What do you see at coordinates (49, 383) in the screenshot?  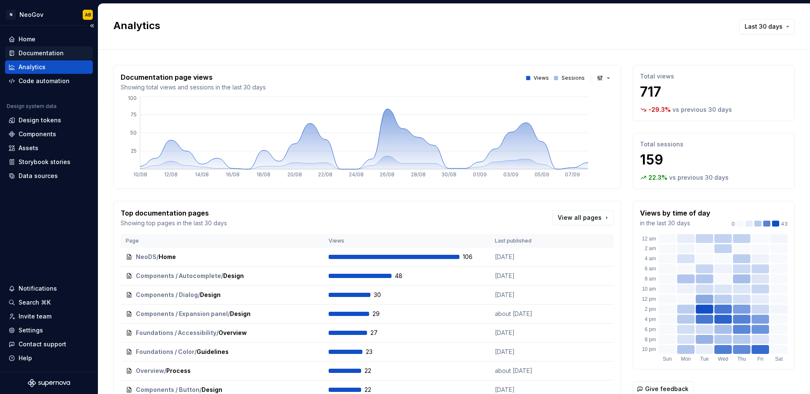 I see `svg: Supernova Logo` at bounding box center [49, 383].